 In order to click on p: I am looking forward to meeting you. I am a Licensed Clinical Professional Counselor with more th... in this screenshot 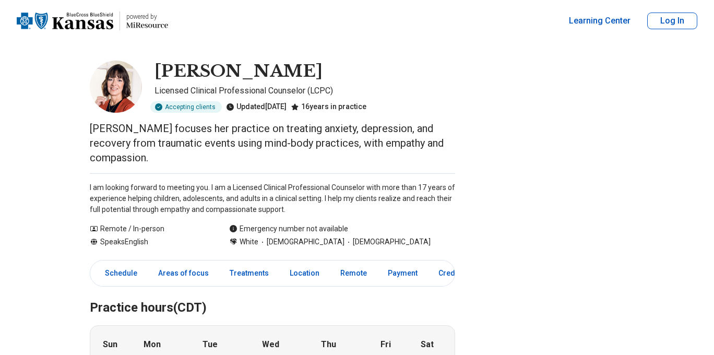, I will do `click(273, 198)`.